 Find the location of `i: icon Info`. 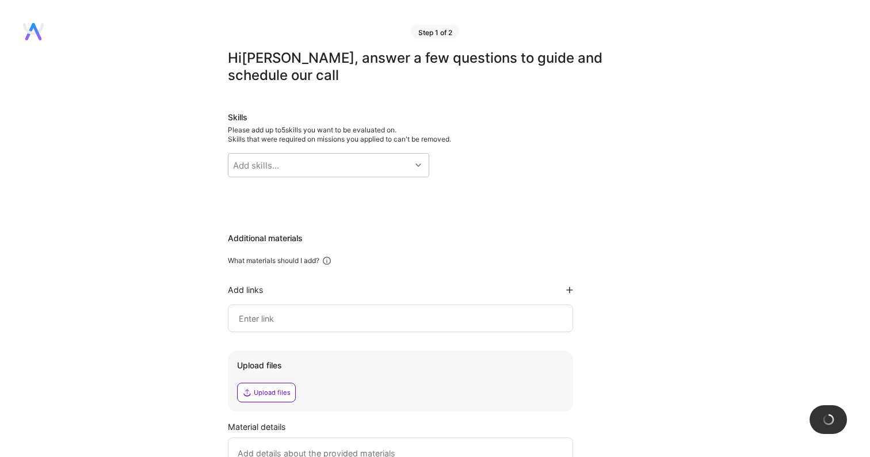

i: icon Info is located at coordinates (327, 261).